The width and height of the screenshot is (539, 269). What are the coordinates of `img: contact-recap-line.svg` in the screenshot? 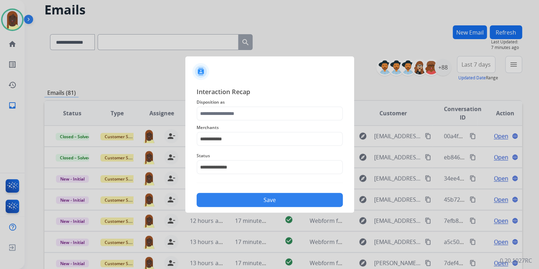 It's located at (269, 182).